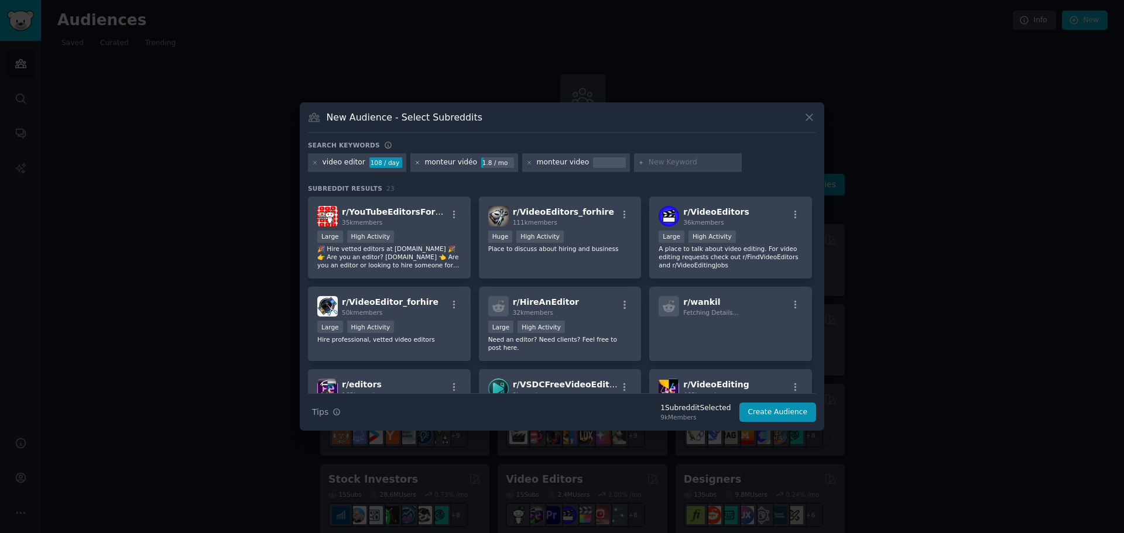  I want to click on p: Hire professional, vetted video editors, so click(389, 339).